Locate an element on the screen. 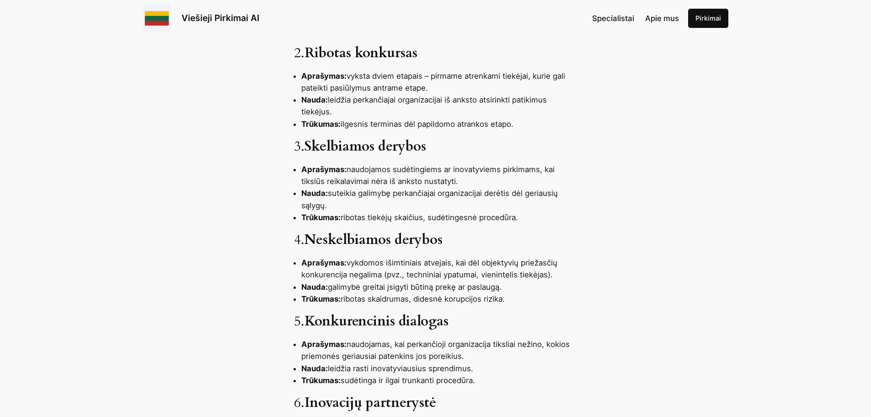 The image size is (871, 417). span: Specialistai is located at coordinates (613, 18).